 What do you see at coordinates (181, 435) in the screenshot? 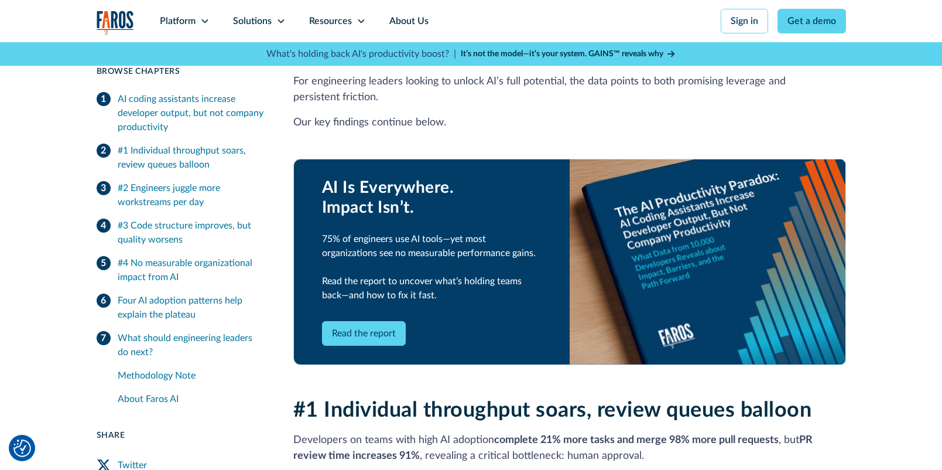
I see `div: Share` at bounding box center [181, 435].